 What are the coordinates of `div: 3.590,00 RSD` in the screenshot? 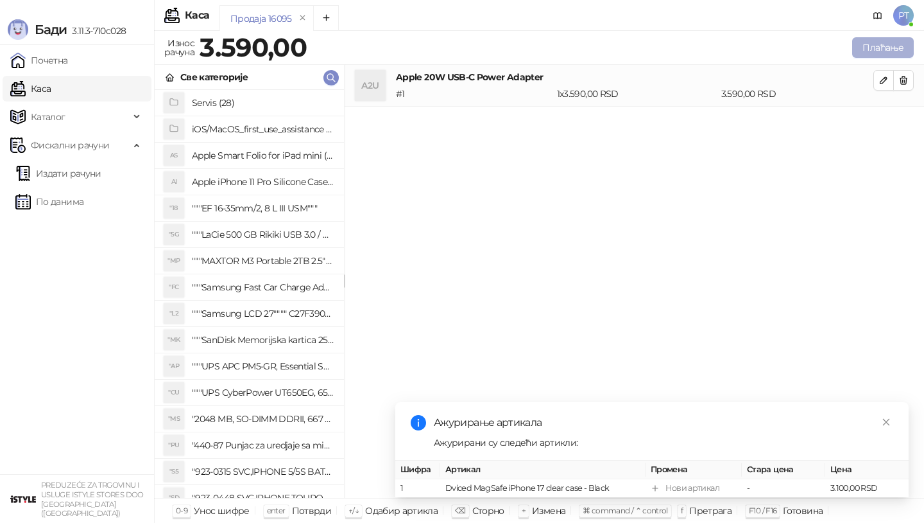 It's located at (797, 94).